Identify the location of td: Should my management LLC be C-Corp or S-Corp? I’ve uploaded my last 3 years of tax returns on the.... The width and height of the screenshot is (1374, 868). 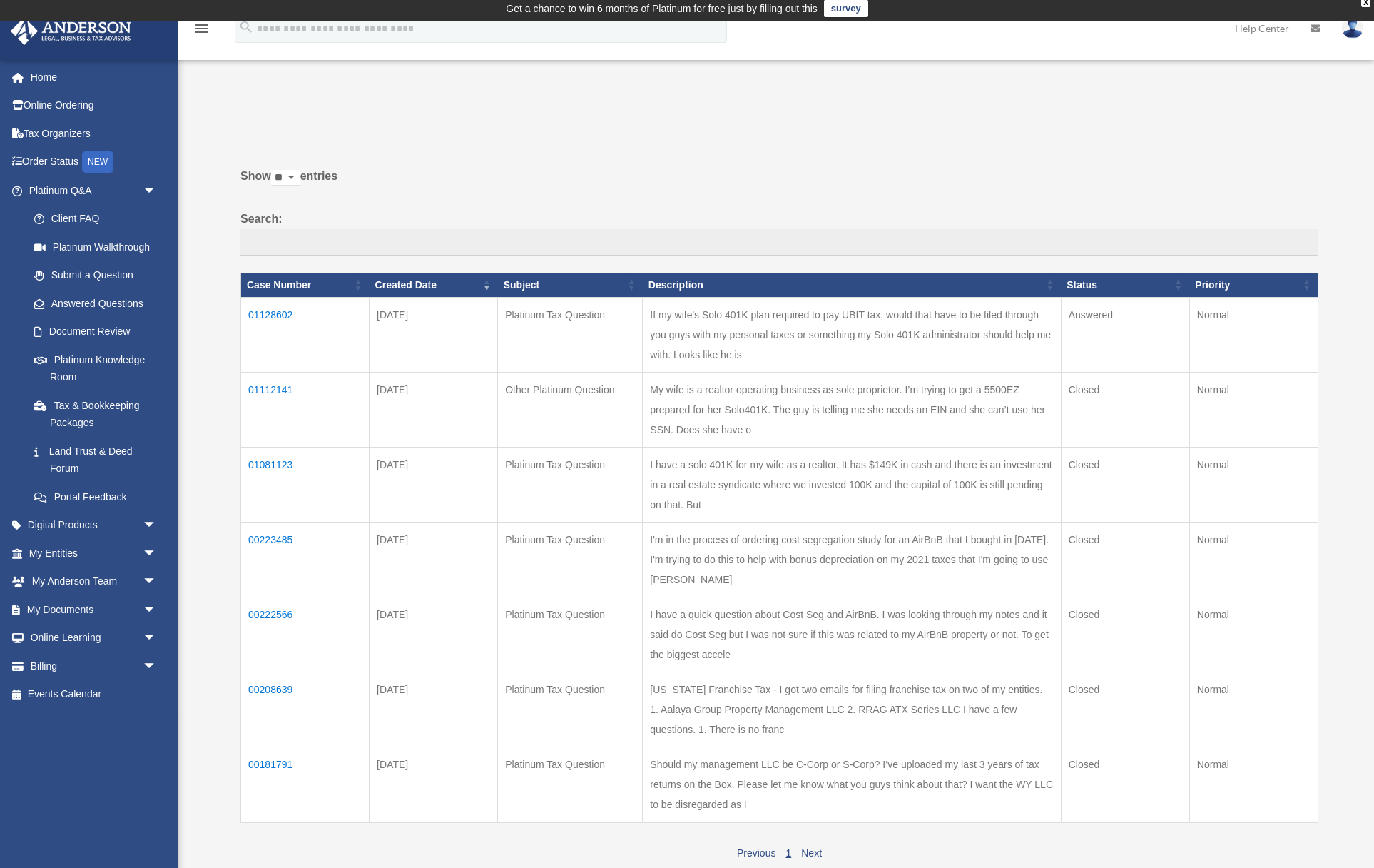
(852, 784).